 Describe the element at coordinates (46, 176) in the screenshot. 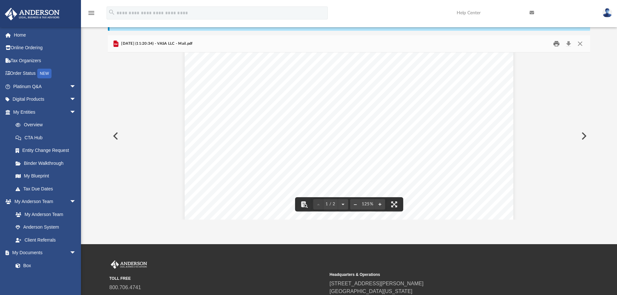

I see `a: My Blueprint` at that location.